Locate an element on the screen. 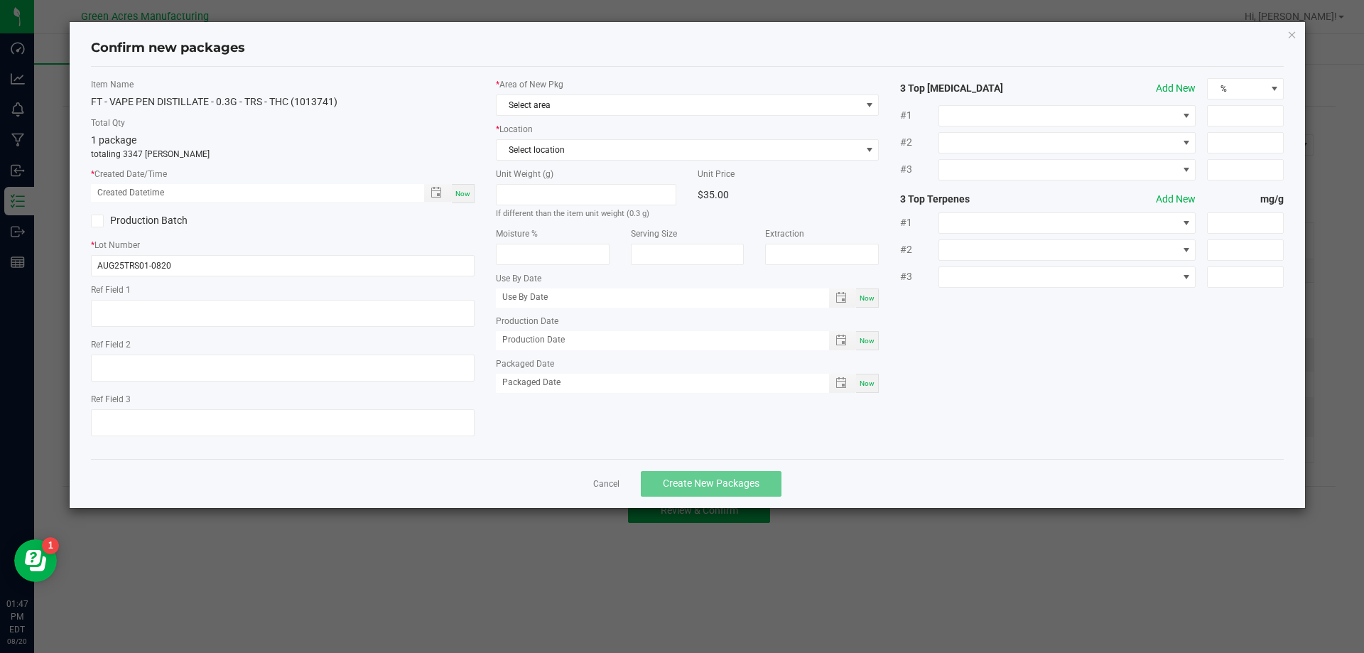 This screenshot has height=653, width=1364. label: Moisture % is located at coordinates (553, 234).